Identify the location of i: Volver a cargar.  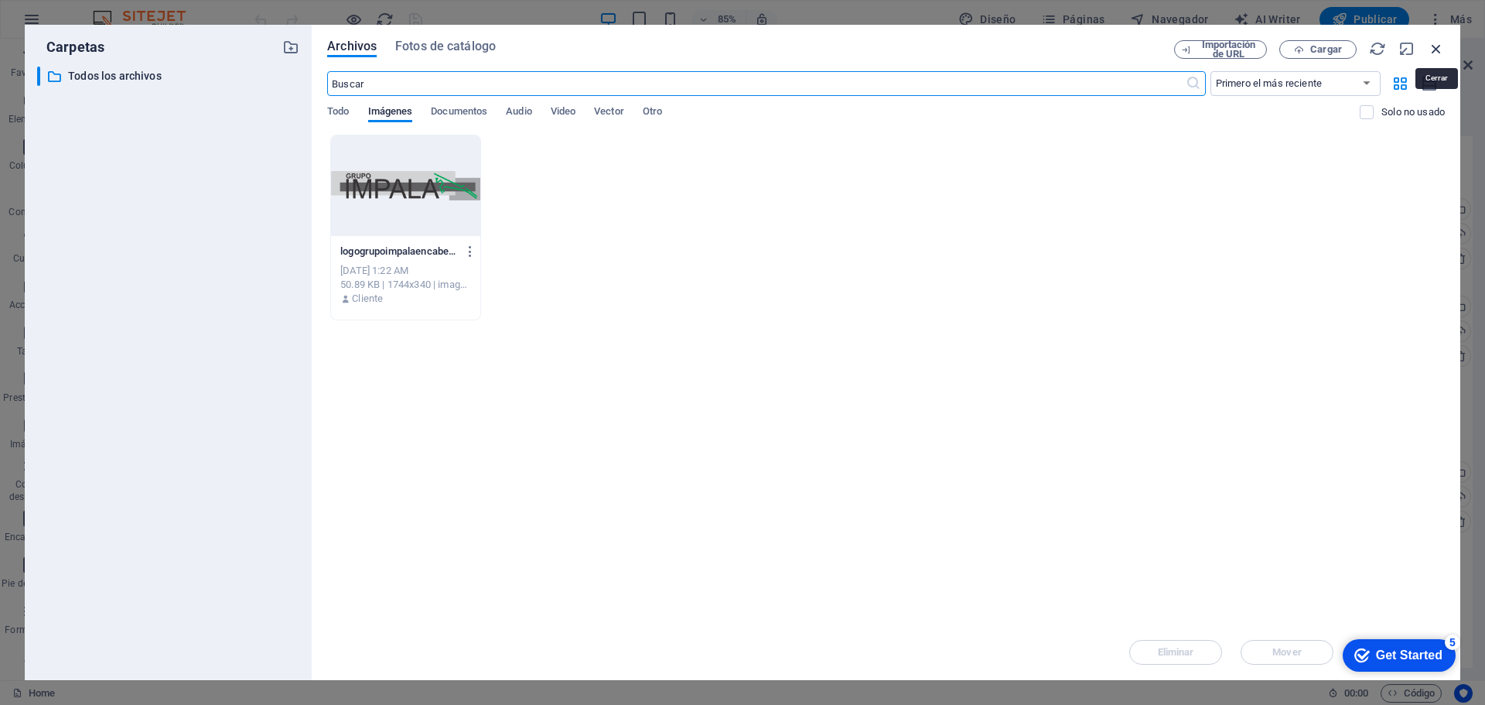
(1378, 49).